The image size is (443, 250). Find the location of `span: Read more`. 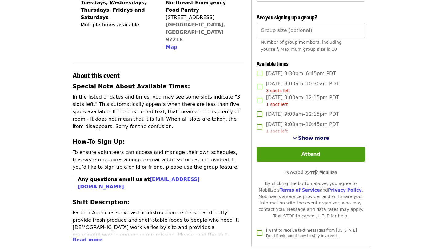

span: Read more is located at coordinates (87, 239).